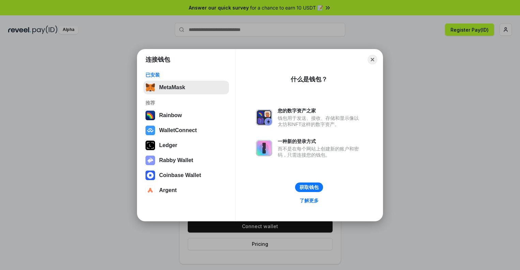 Image resolution: width=520 pixels, height=270 pixels. What do you see at coordinates (186, 103) in the screenshot?
I see `div: 推荐` at bounding box center [186, 103].